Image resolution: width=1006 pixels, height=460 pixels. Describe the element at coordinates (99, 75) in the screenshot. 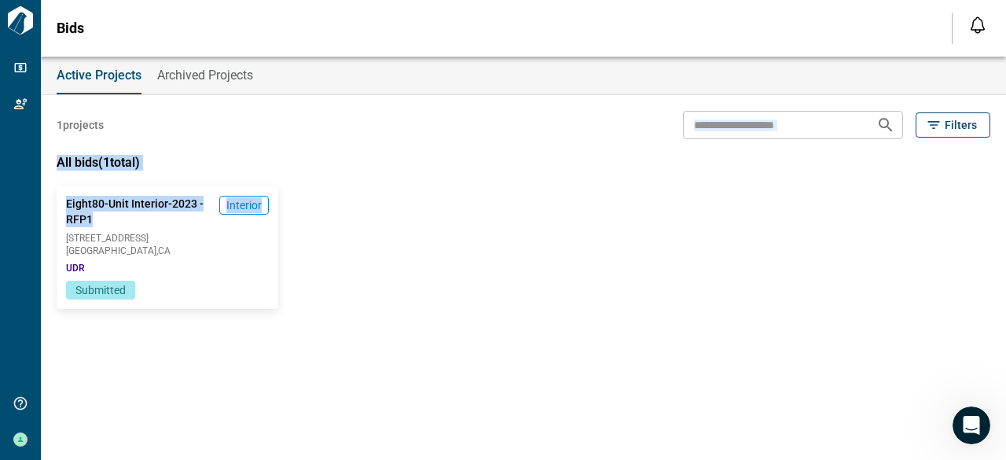

I see `span: Active Projects` at that location.